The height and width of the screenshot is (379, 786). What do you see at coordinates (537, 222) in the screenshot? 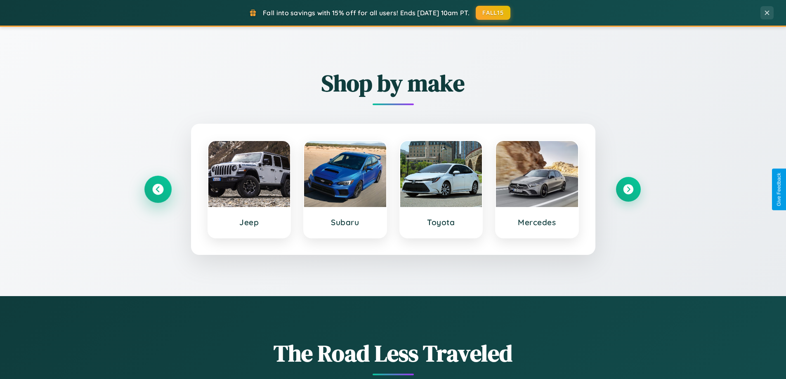
I see `h3: Mercedes` at bounding box center [537, 222].